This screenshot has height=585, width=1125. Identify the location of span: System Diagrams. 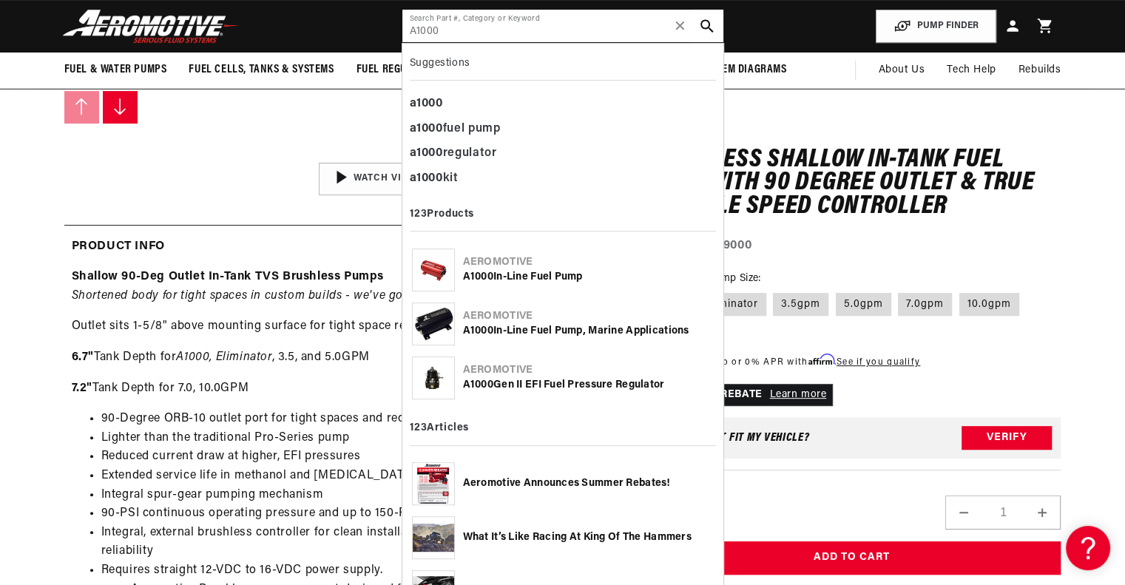
(744, 70).